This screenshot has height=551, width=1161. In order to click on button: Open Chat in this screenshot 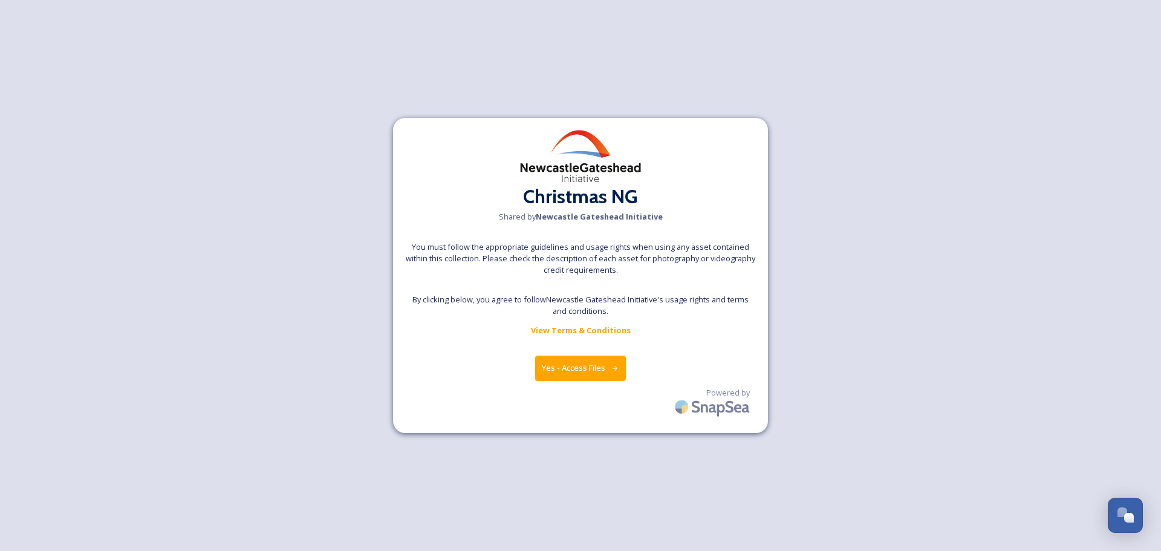, I will do `click(1125, 515)`.